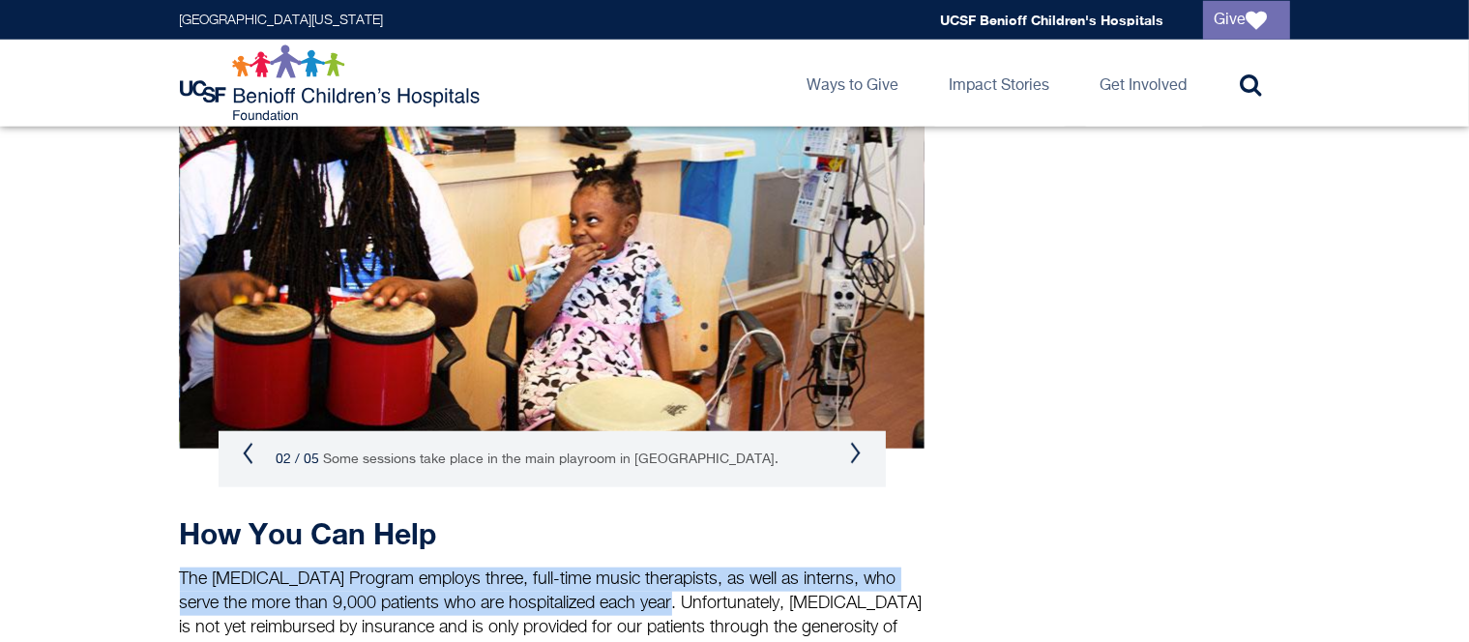 This screenshot has height=642, width=1469. I want to click on a: Ways to Give, so click(853, 83).